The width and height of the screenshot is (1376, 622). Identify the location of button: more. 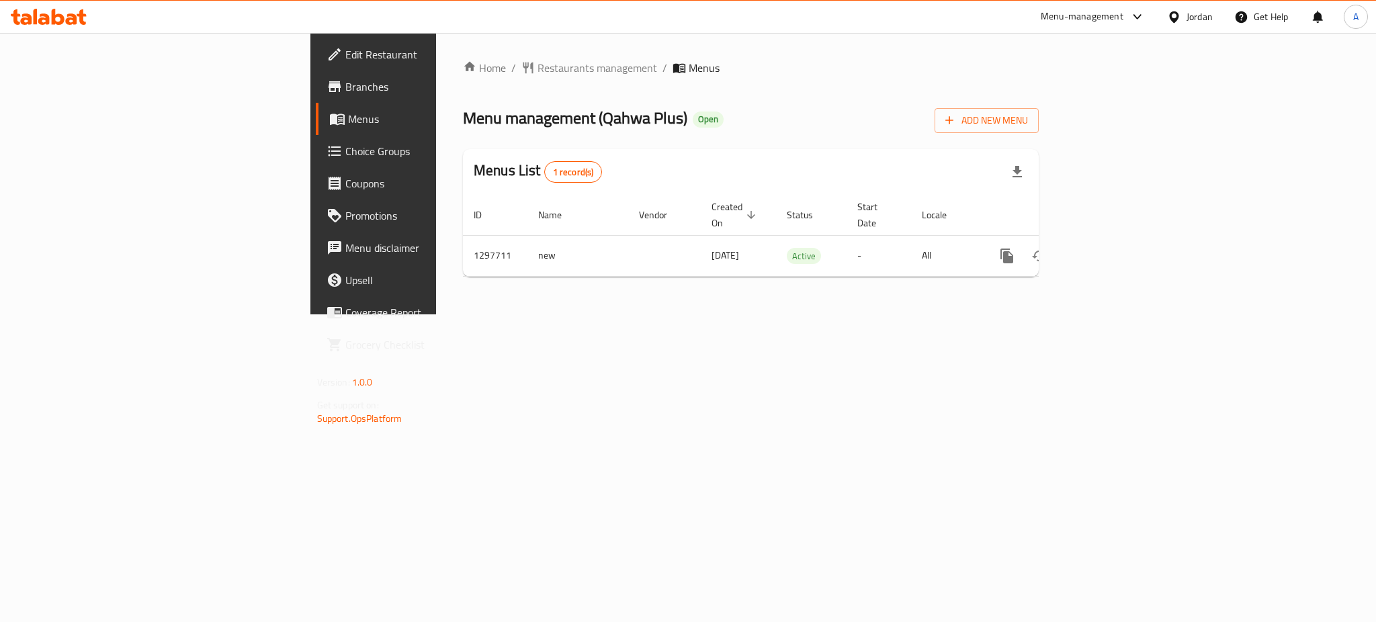
(1007, 256).